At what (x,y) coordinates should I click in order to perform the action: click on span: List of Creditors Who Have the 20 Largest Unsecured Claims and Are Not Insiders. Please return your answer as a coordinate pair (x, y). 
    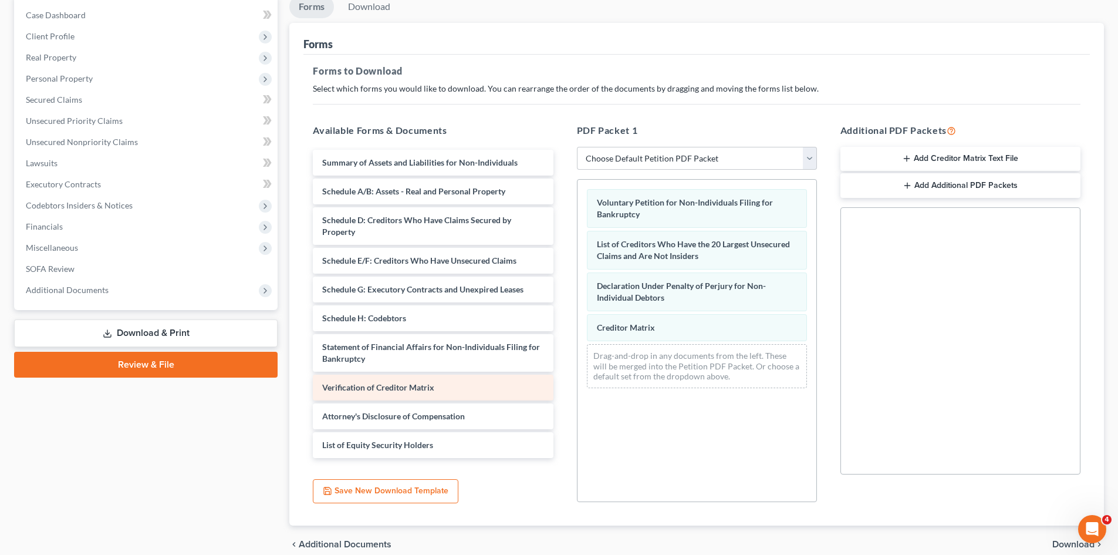
    Looking at the image, I should click on (693, 249).